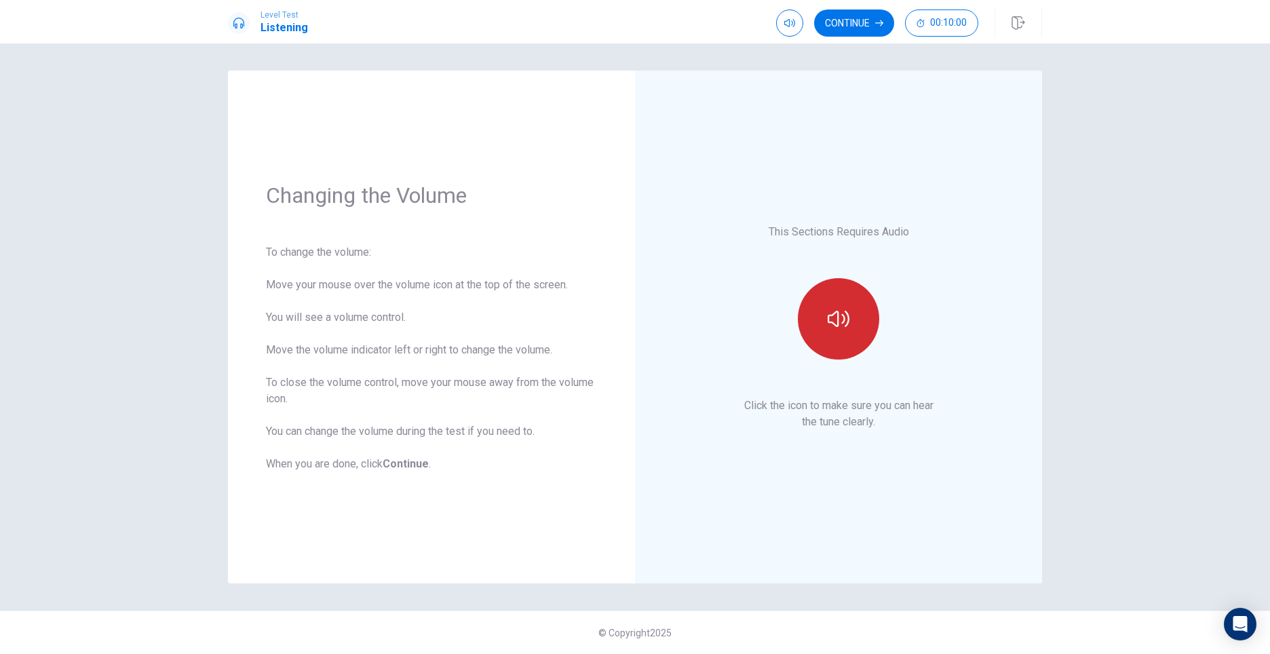 The height and width of the screenshot is (654, 1270). What do you see at coordinates (284, 15) in the screenshot?
I see `span: Level Test` at bounding box center [284, 15].